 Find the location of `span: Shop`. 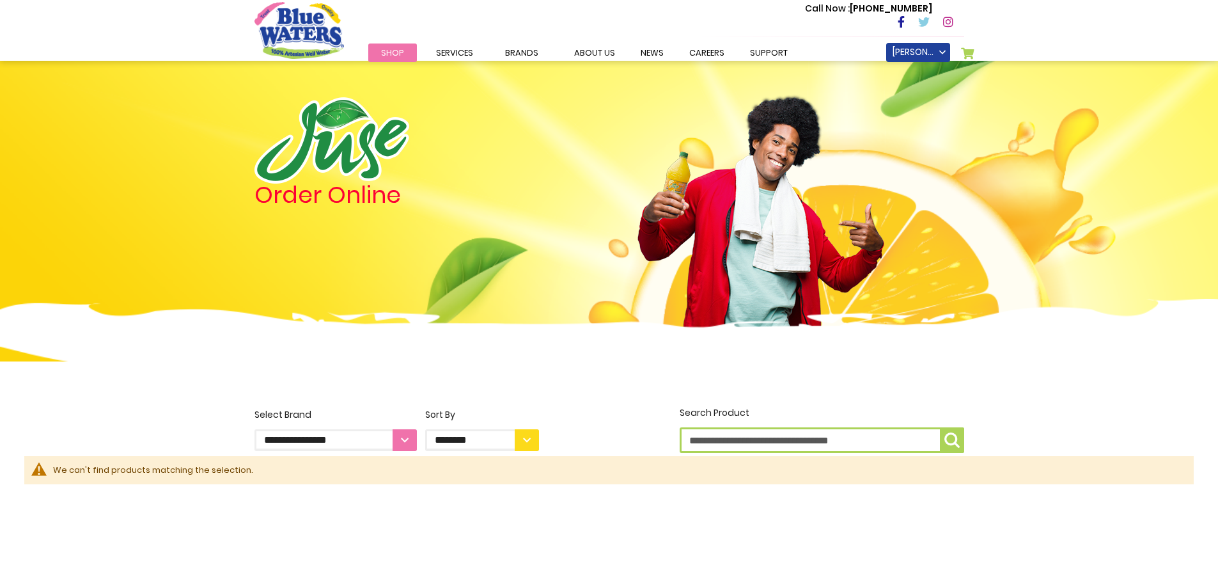

span: Shop is located at coordinates (393, 52).